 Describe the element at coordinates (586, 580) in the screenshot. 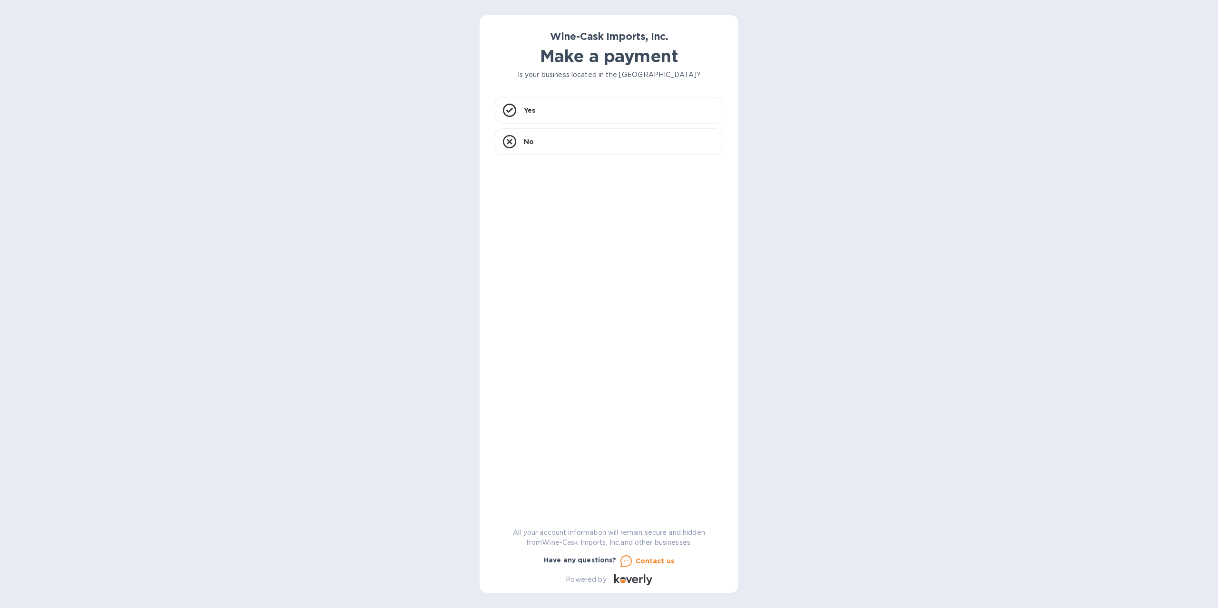

I see `p: Powered by` at that location.